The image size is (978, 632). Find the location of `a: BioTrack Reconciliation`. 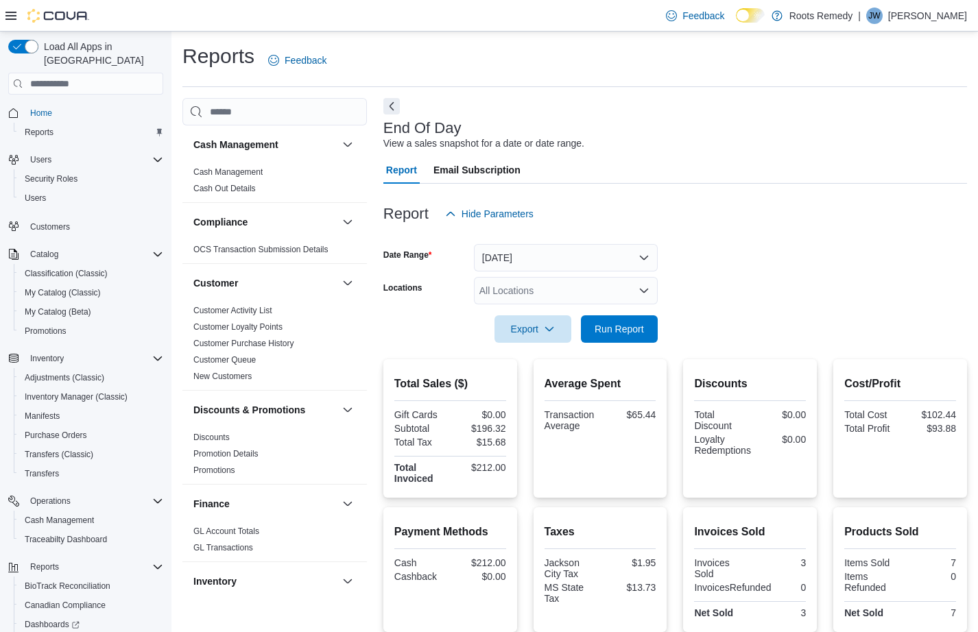

a: BioTrack Reconciliation is located at coordinates (67, 587).